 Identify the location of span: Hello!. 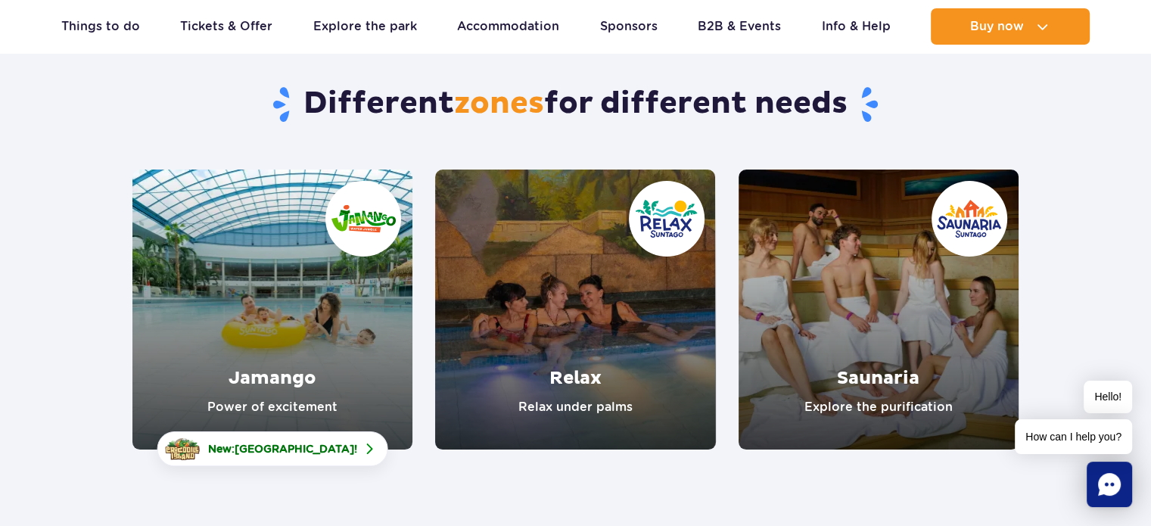
(1108, 396).